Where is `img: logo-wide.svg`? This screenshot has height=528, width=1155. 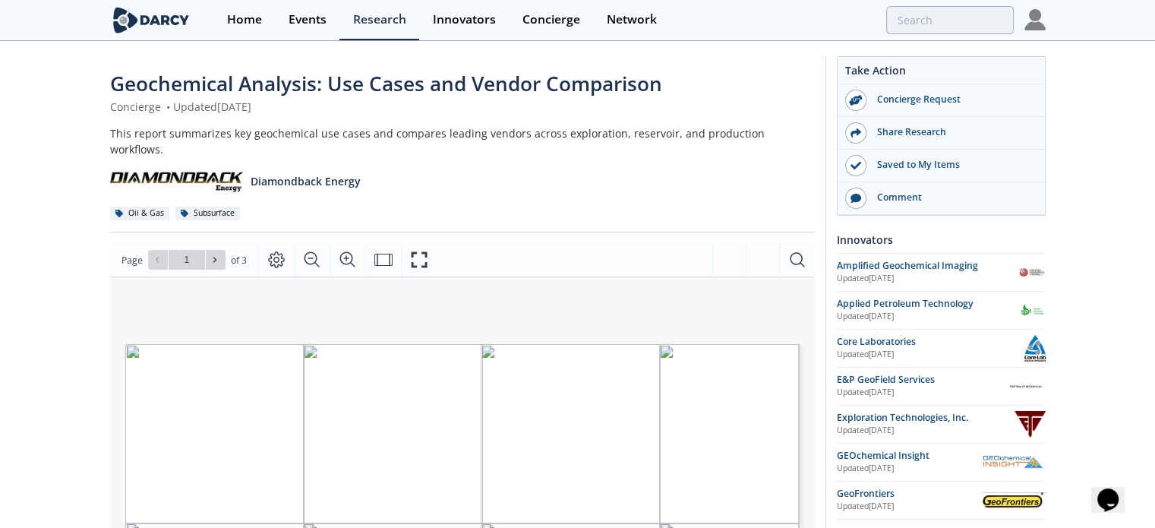 img: logo-wide.svg is located at coordinates (151, 20).